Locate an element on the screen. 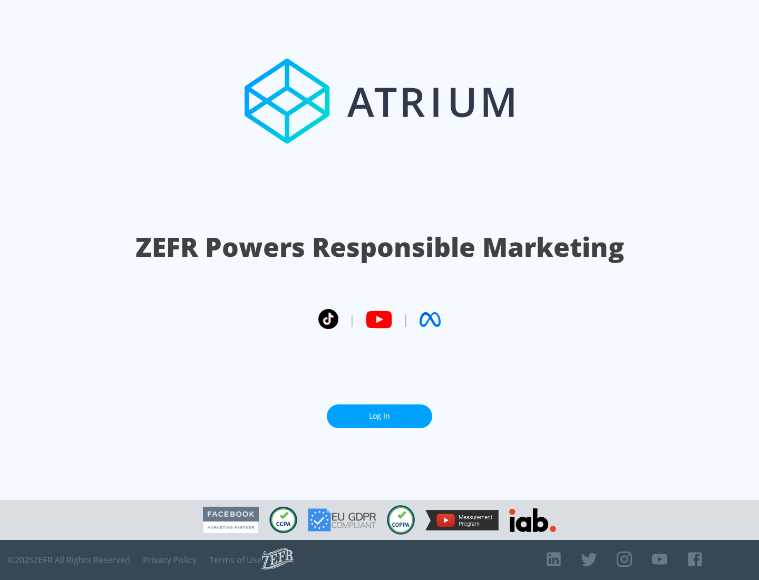 The width and height of the screenshot is (759, 580). a: Log In is located at coordinates (380, 416).